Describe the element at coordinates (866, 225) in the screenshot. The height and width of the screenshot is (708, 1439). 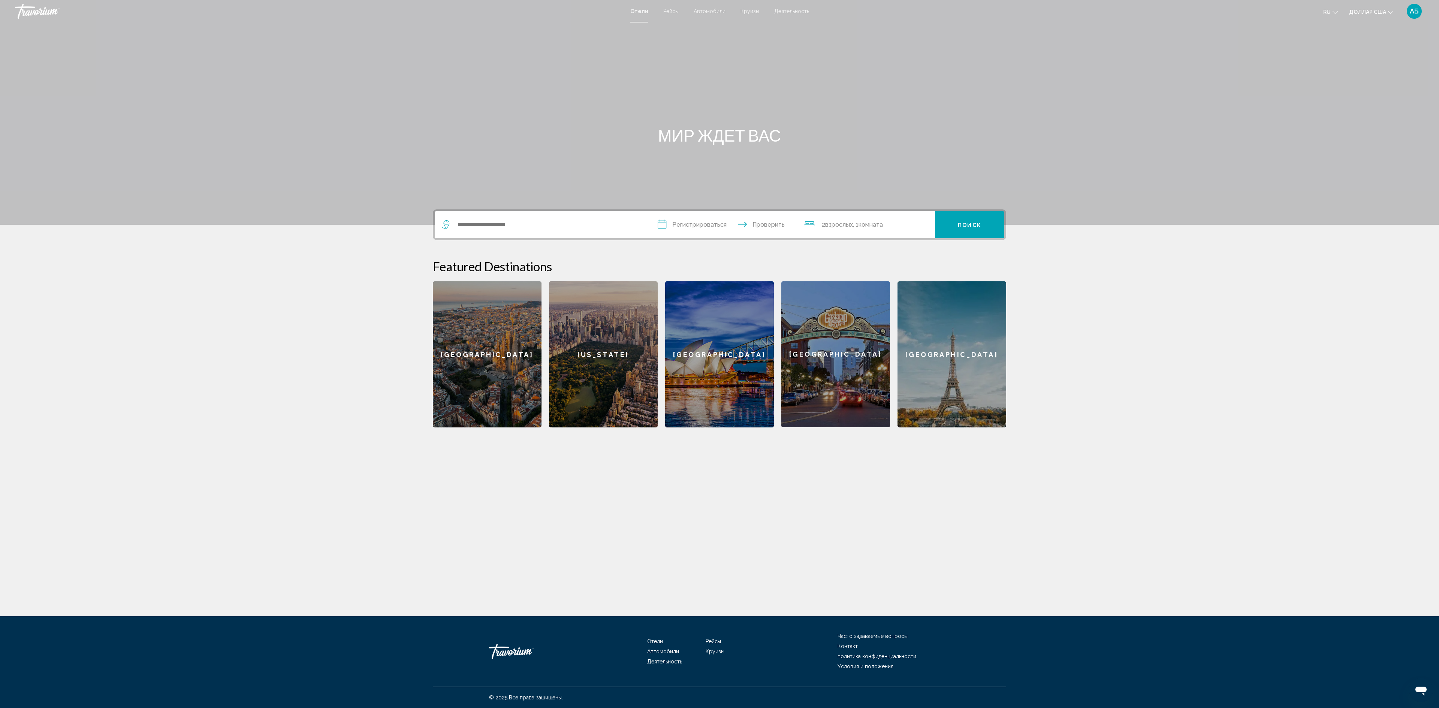
I see `button: Путешественники: 2 взрослых, 0 детей` at that location.